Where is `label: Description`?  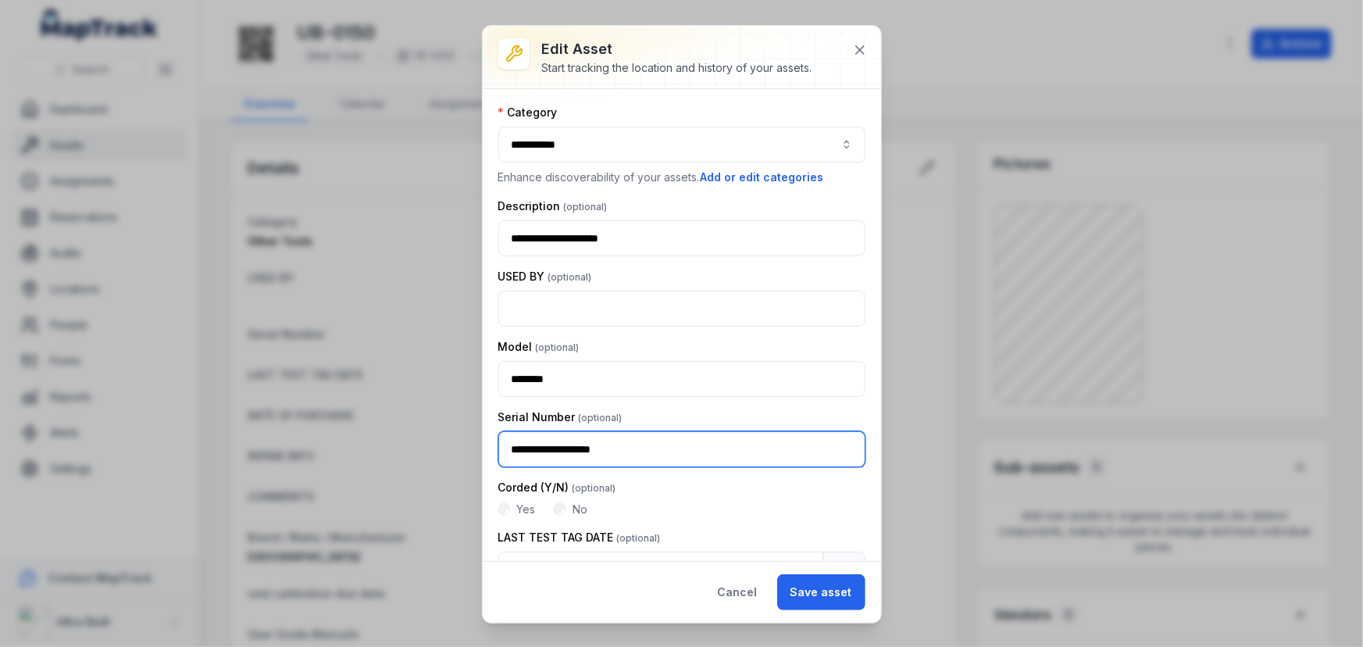 label: Description is located at coordinates (553, 206).